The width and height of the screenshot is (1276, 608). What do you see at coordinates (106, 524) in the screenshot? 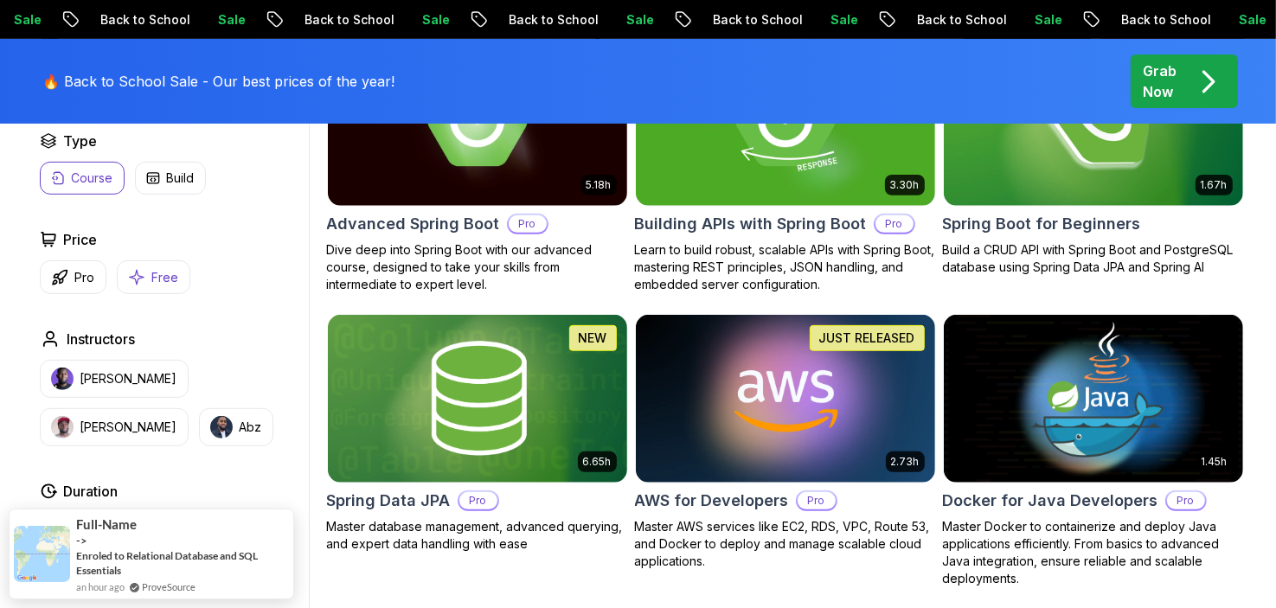
I see `span: Full-Name` at bounding box center [106, 524].